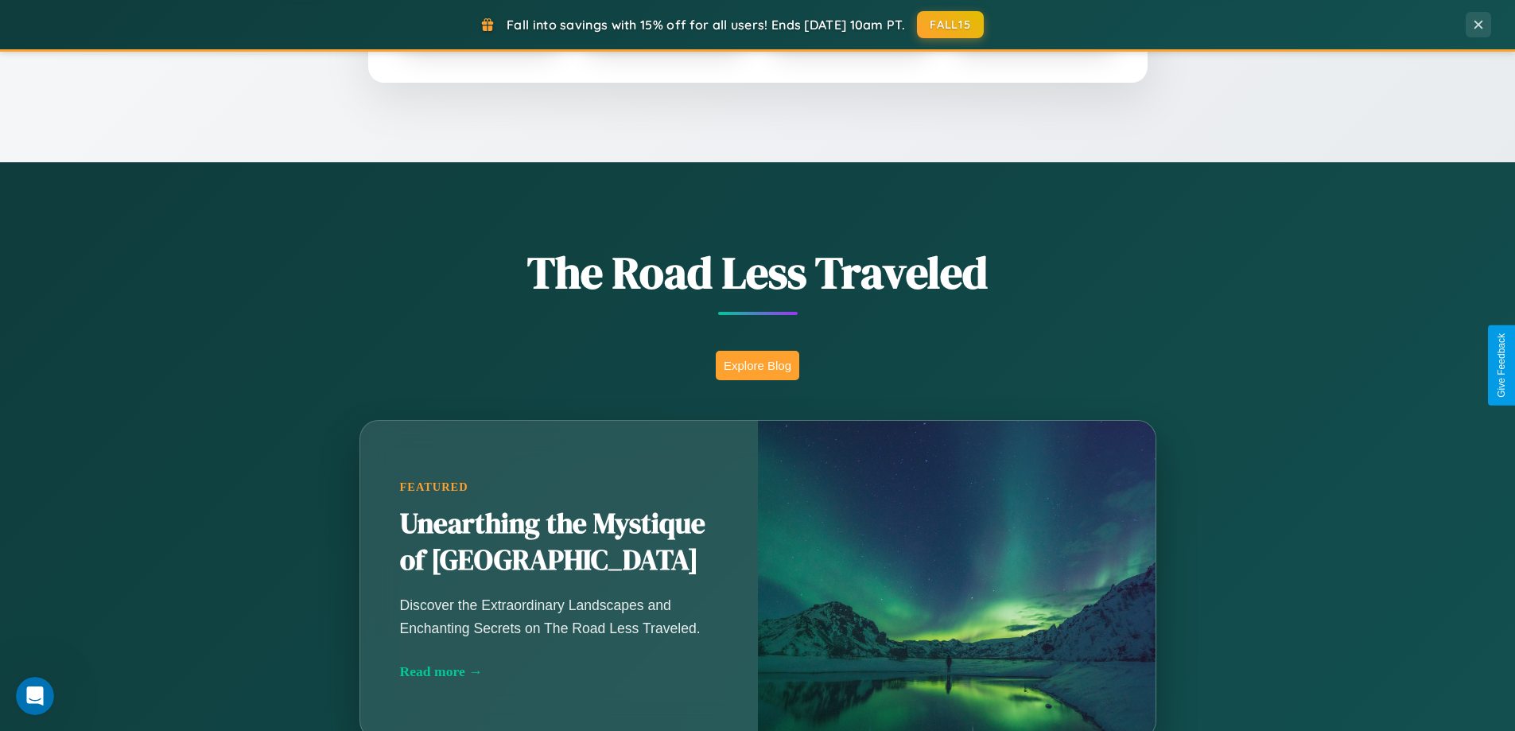 The height and width of the screenshot is (731, 1515). I want to click on div: Read more →, so click(559, 671).